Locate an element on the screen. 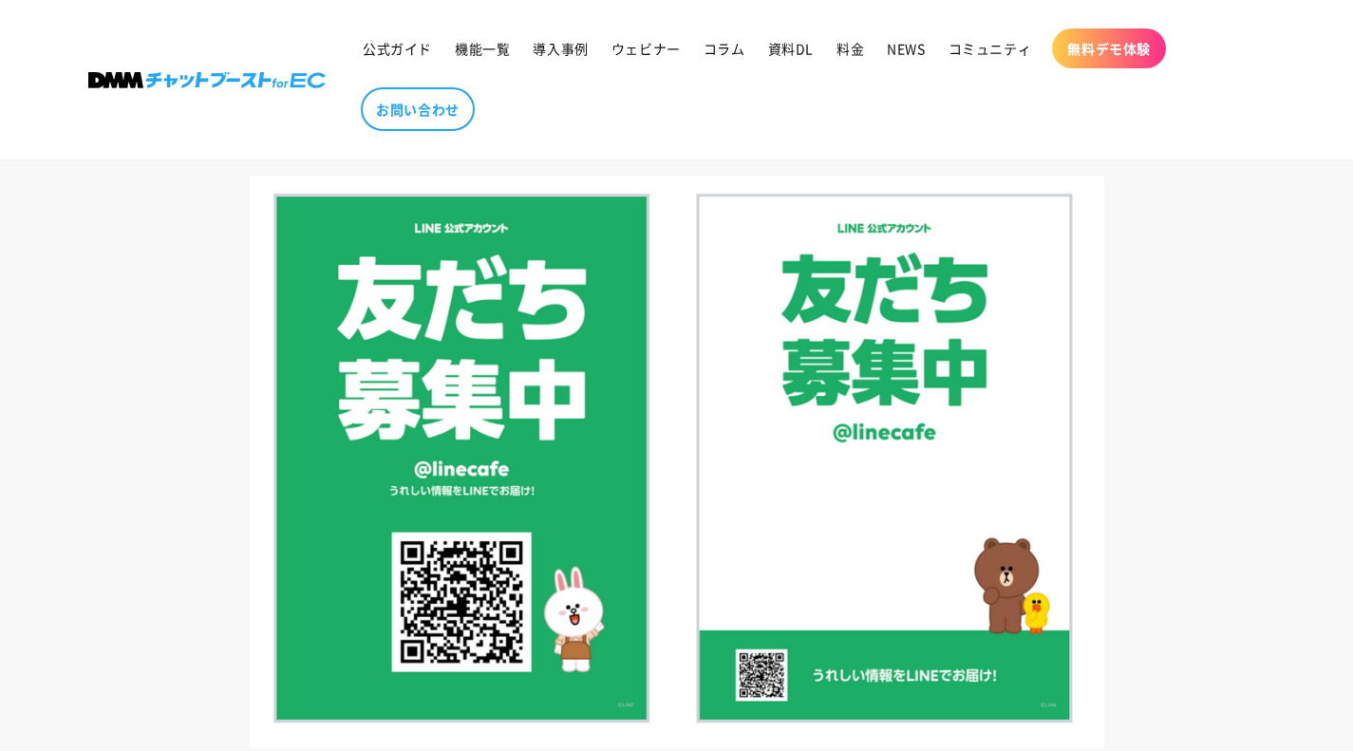 This screenshot has height=751, width=1353. a: 導入事例 is located at coordinates (560, 48).